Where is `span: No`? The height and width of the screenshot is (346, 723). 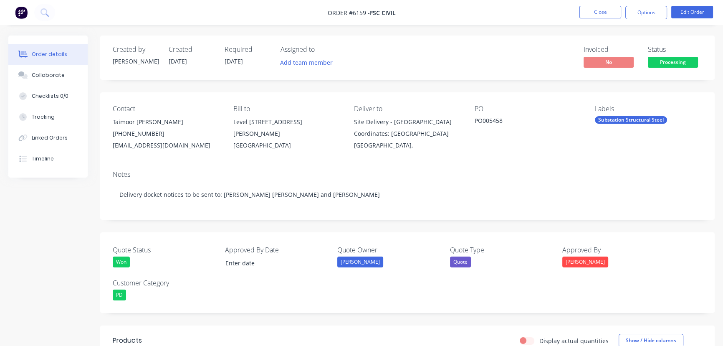 span: No is located at coordinates (609, 62).